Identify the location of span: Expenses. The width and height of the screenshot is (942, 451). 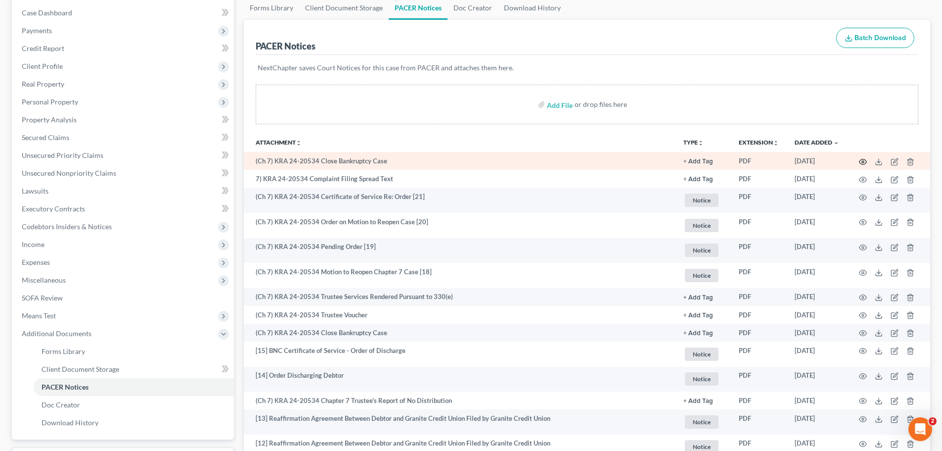
(36, 262).